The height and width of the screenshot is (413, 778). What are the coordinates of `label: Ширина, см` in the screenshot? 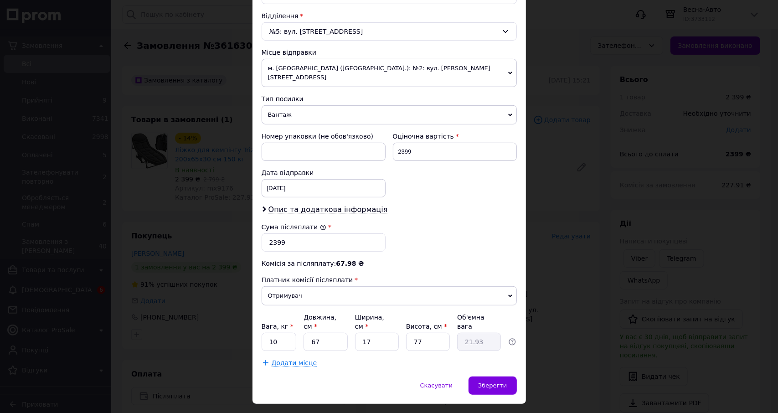 It's located at (370, 322).